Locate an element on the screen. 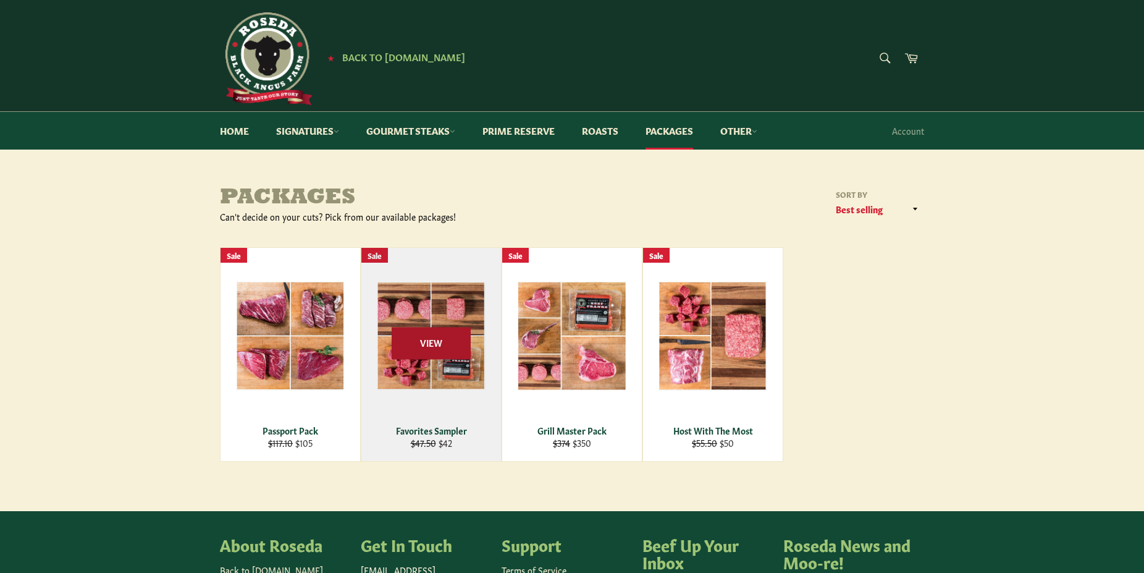 Image resolution: width=1144 pixels, height=573 pixels. s: $55.50 is located at coordinates (704, 442).